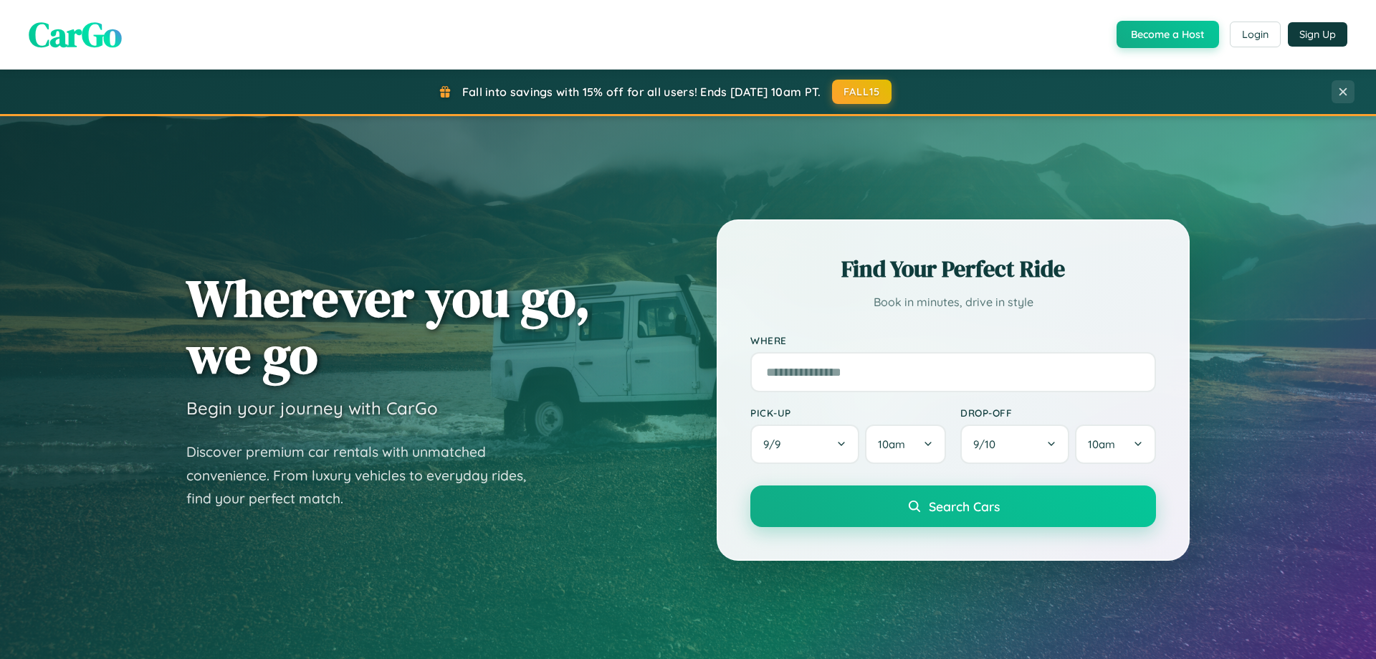 The height and width of the screenshot is (659, 1376). I want to click on span: 9 / 9, so click(776, 444).